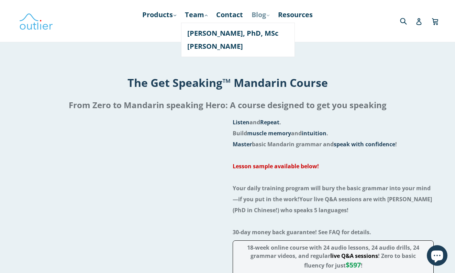 The image size is (455, 273). I want to click on inbox-online-store-chat: Shopify online store chat, so click(437, 256).